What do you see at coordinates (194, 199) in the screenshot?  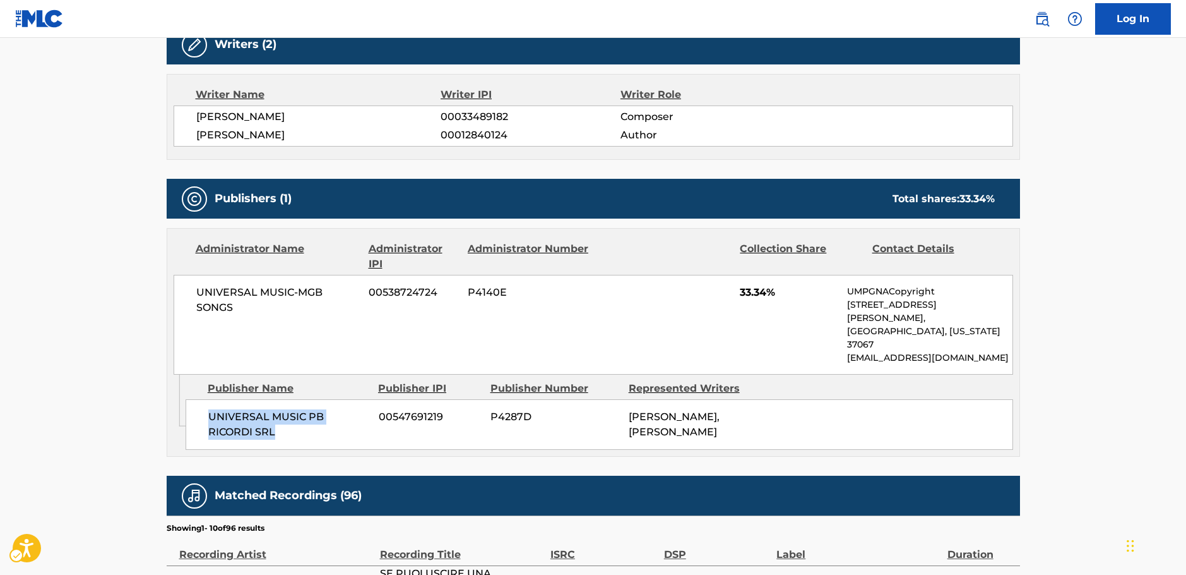 I see `img: Publishers` at bounding box center [194, 199].